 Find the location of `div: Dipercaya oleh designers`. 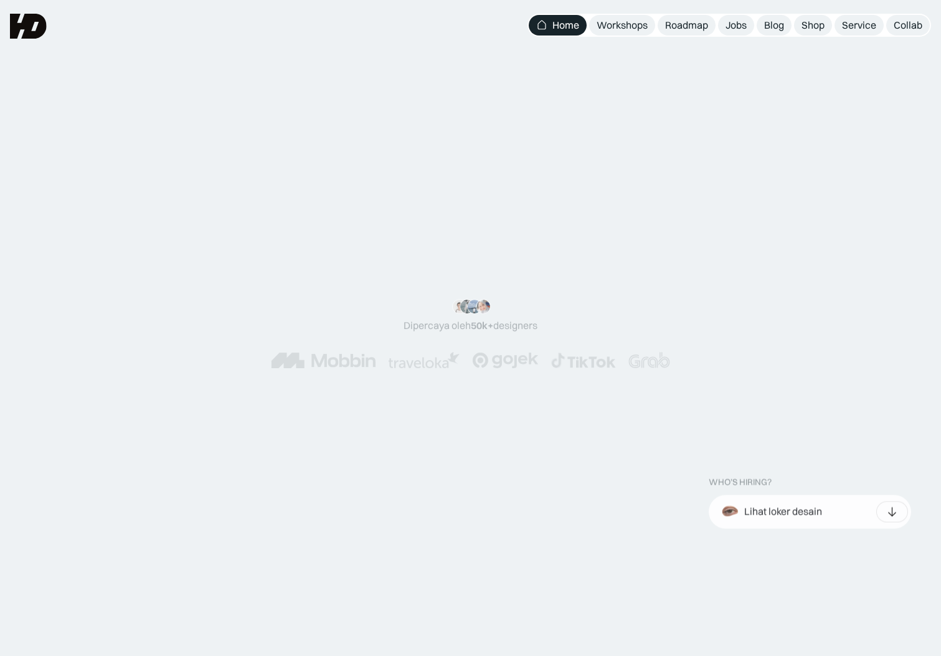

div: Dipercaya oleh designers is located at coordinates (470, 325).